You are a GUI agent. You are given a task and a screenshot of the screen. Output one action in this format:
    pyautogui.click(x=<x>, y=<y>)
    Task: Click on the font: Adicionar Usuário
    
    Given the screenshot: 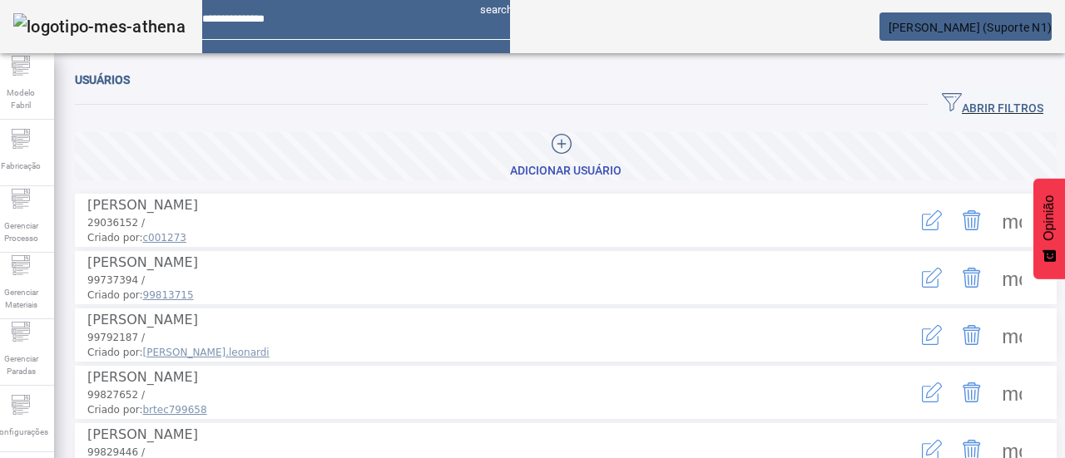 What is the action you would take?
    pyautogui.click(x=566, y=171)
    